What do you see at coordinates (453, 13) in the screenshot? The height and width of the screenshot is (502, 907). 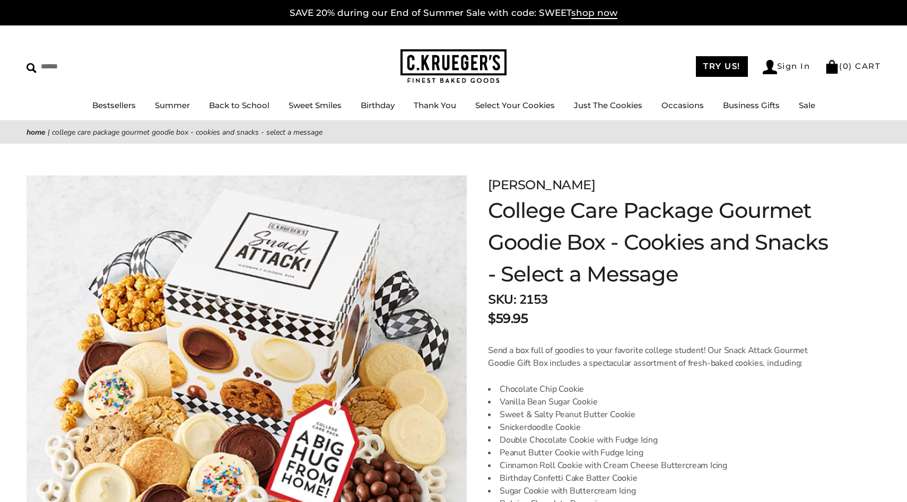 I see `a: SAVE 20% during our End of Summer Sale with code: SWEETshop now` at bounding box center [453, 13].